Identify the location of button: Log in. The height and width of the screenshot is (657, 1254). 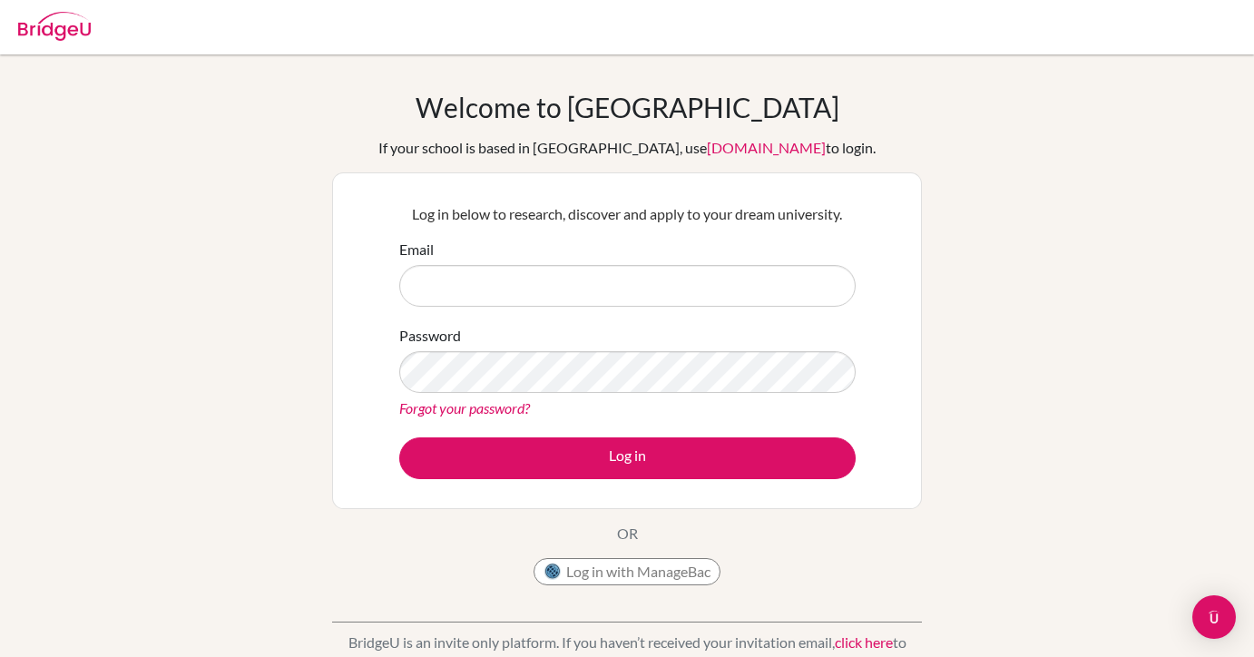
(627, 458).